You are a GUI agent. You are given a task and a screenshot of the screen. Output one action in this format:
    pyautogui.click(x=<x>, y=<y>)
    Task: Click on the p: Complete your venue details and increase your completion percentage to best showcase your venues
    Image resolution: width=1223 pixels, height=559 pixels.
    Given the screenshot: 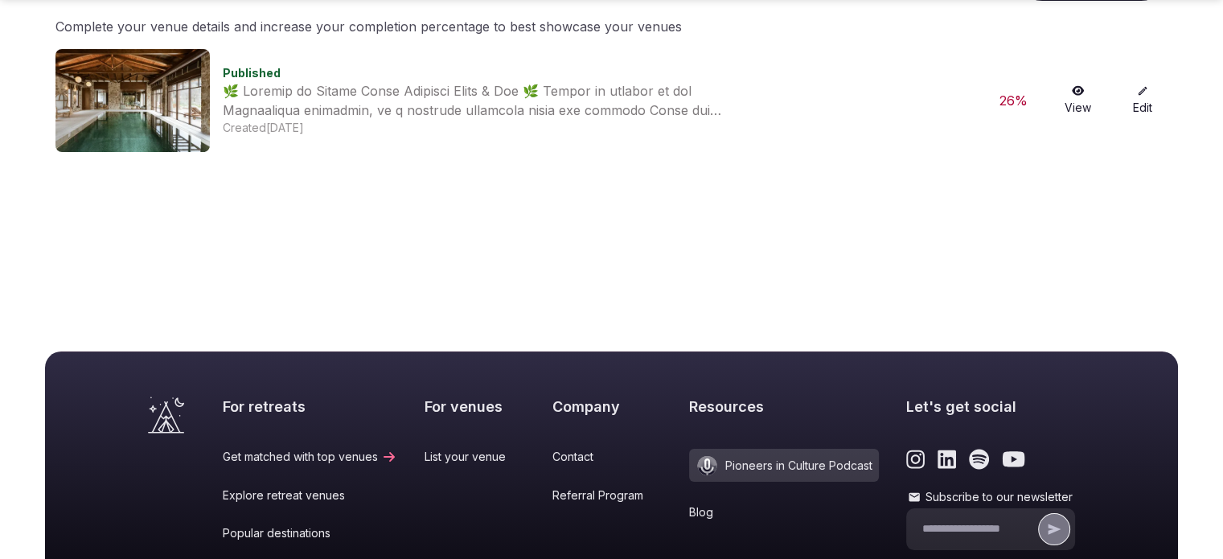 What is the action you would take?
    pyautogui.click(x=612, y=27)
    